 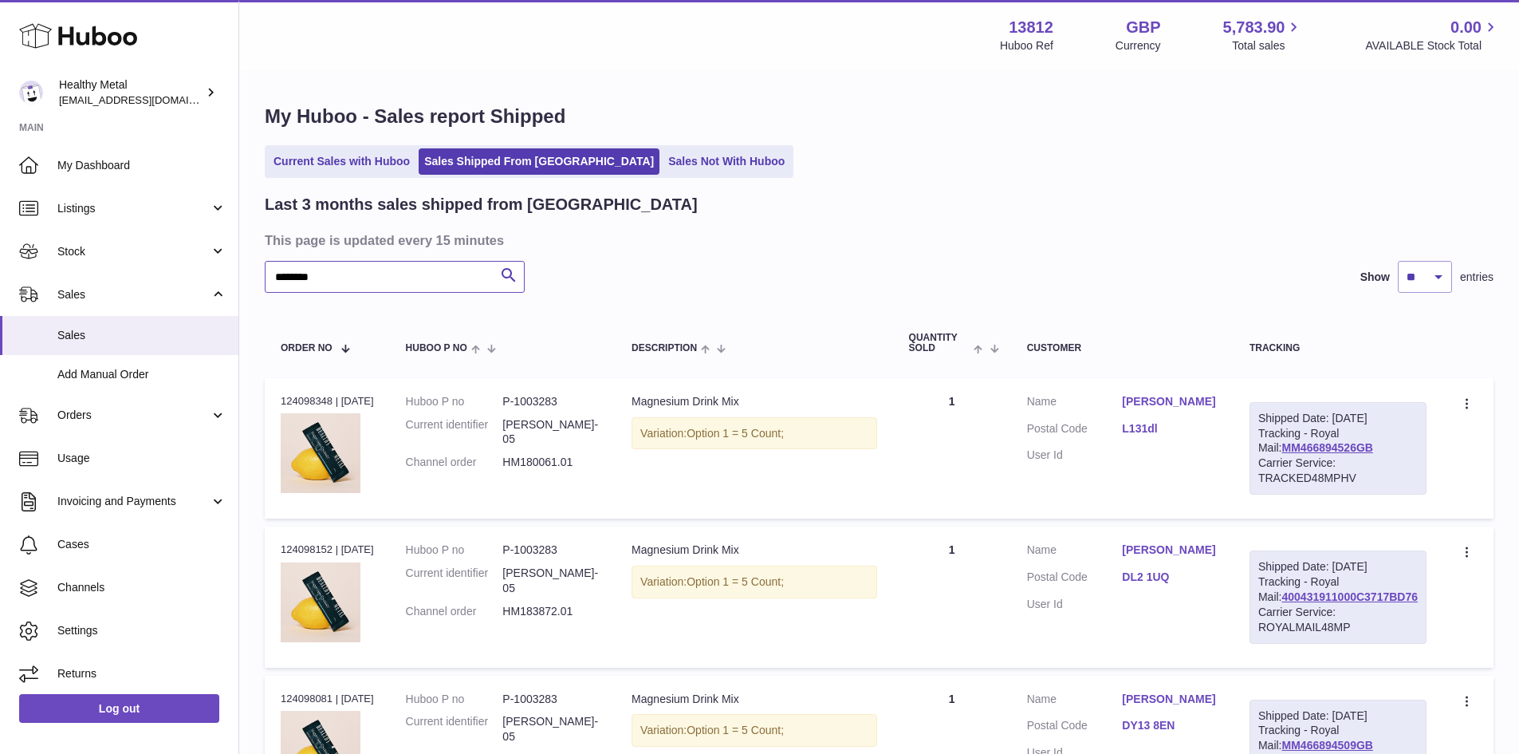 What do you see at coordinates (1328, 745) in the screenshot?
I see `a: MM466894509GB` at bounding box center [1328, 745].